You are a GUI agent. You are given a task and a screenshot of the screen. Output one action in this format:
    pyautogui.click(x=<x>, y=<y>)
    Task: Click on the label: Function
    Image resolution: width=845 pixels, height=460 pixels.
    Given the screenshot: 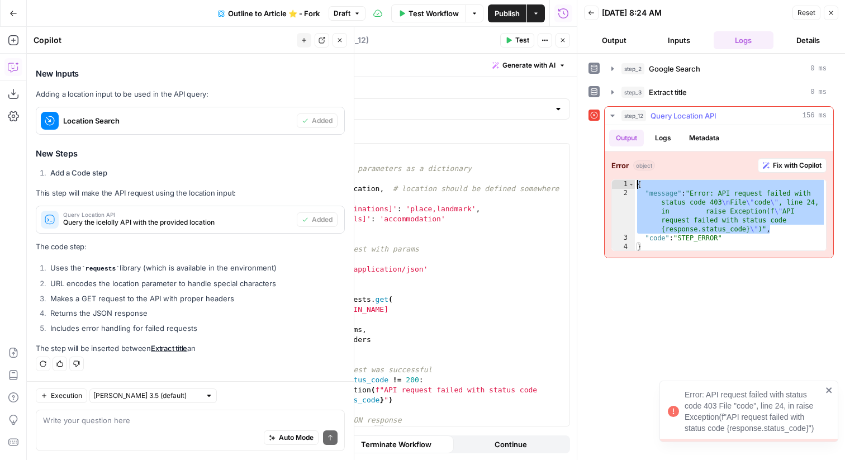 What is the action you would take?
    pyautogui.click(x=414, y=134)
    